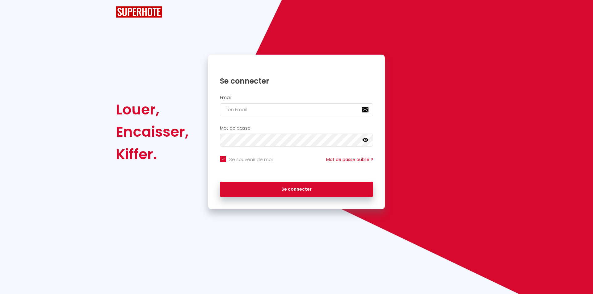 The image size is (593, 294). What do you see at coordinates (152, 154) in the screenshot?
I see `div: Kiffer.` at bounding box center [152, 154].